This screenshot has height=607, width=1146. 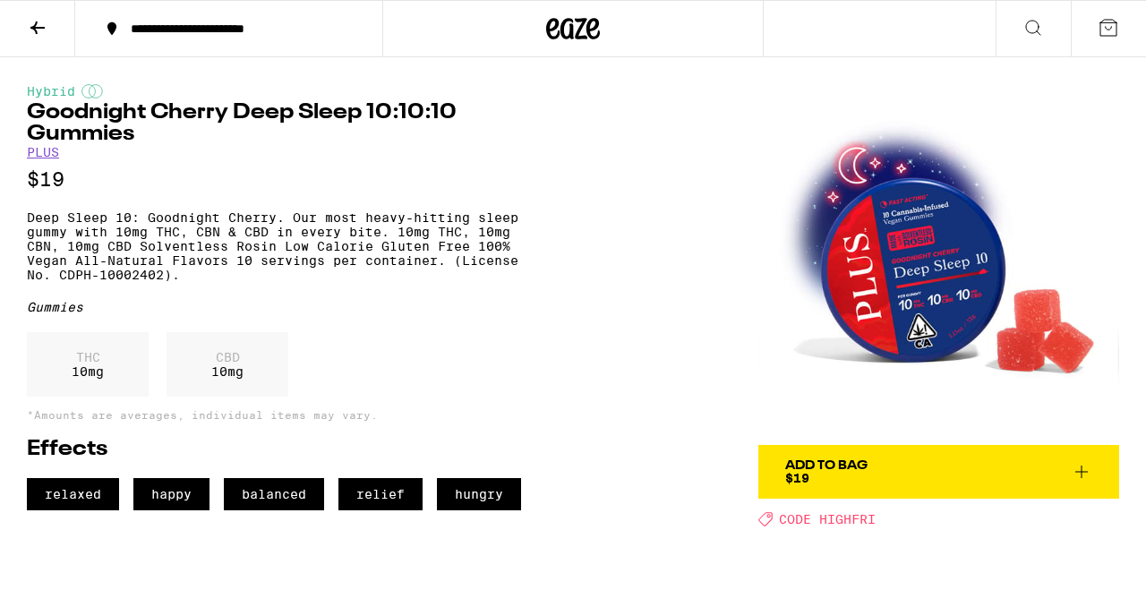 What do you see at coordinates (826, 465) in the screenshot?
I see `div: Add To Bag` at bounding box center [826, 465].